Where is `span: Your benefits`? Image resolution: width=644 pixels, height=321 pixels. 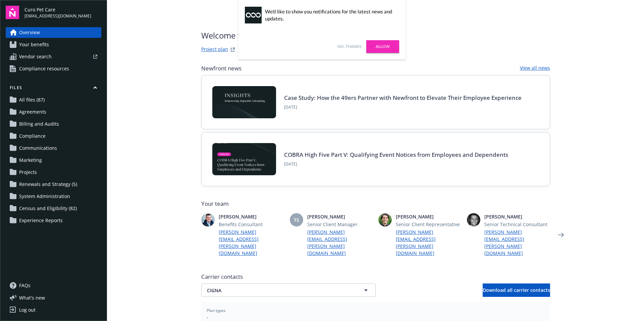
span: Your benefits is located at coordinates (34, 45).